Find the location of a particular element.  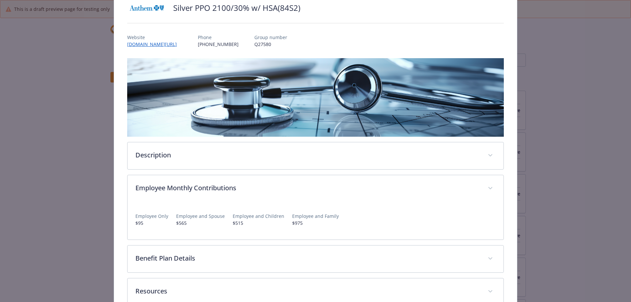

p: $975 is located at coordinates (315, 223).